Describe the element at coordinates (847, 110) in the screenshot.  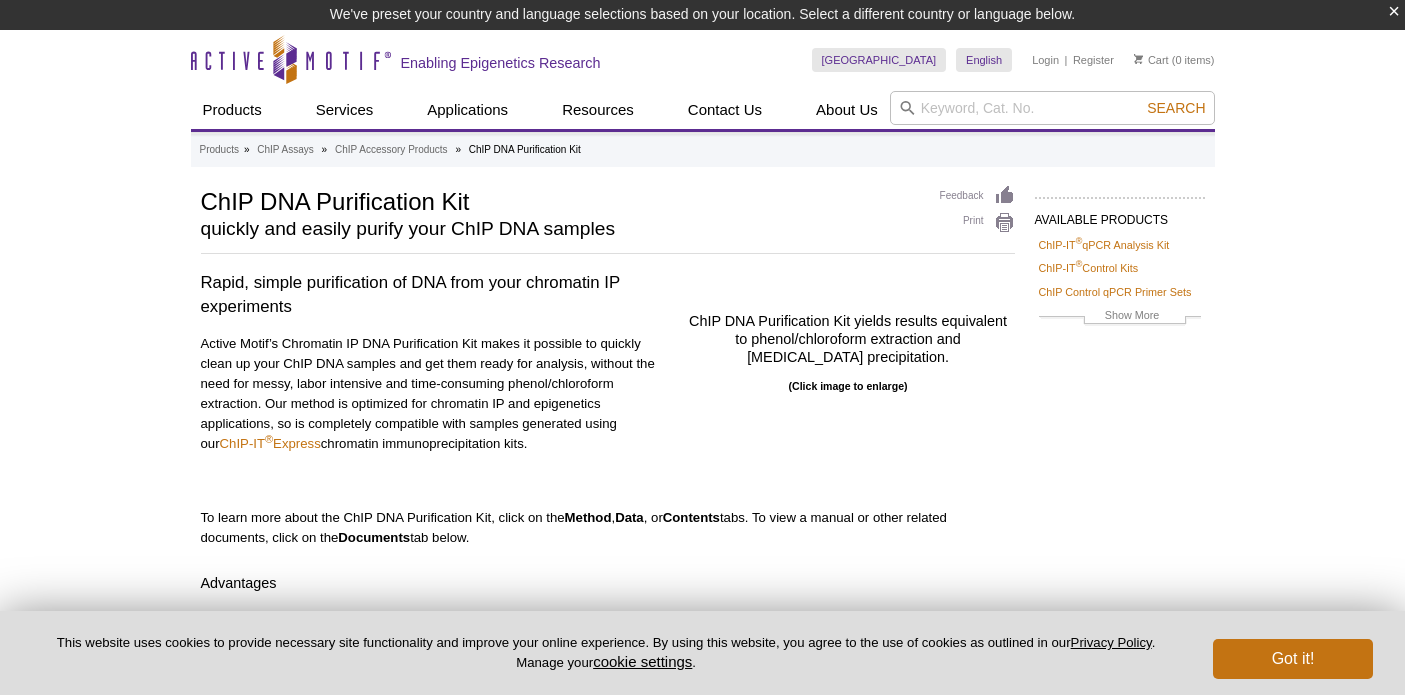
I see `a: About Us` at that location.